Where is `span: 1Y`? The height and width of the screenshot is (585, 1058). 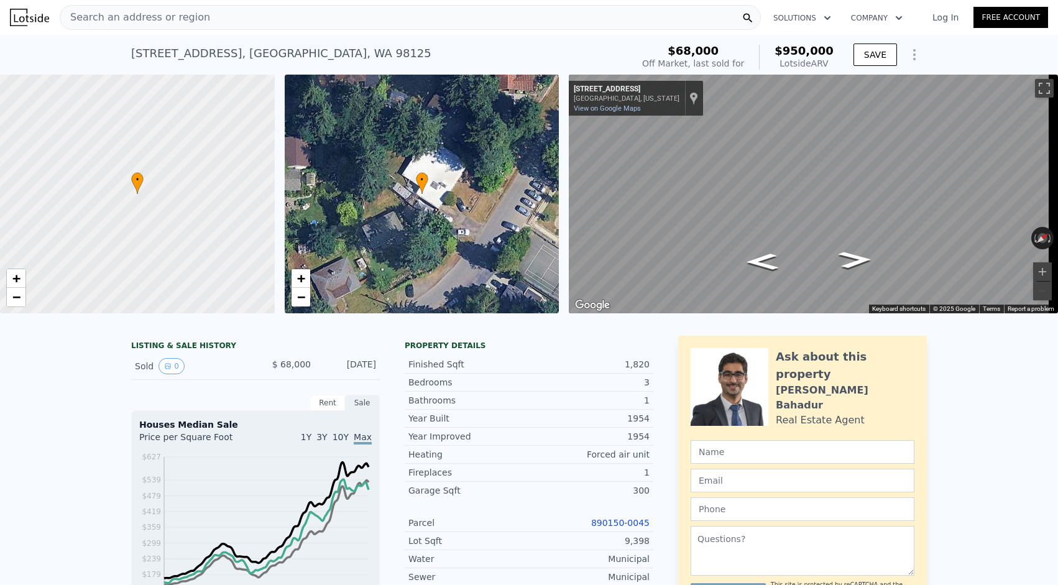 span: 1Y is located at coordinates (306, 437).